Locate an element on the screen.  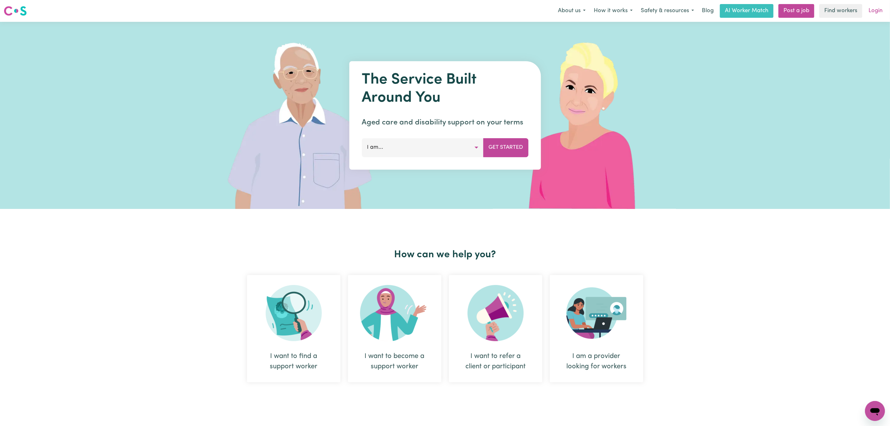
button: I am... is located at coordinates (423, 147).